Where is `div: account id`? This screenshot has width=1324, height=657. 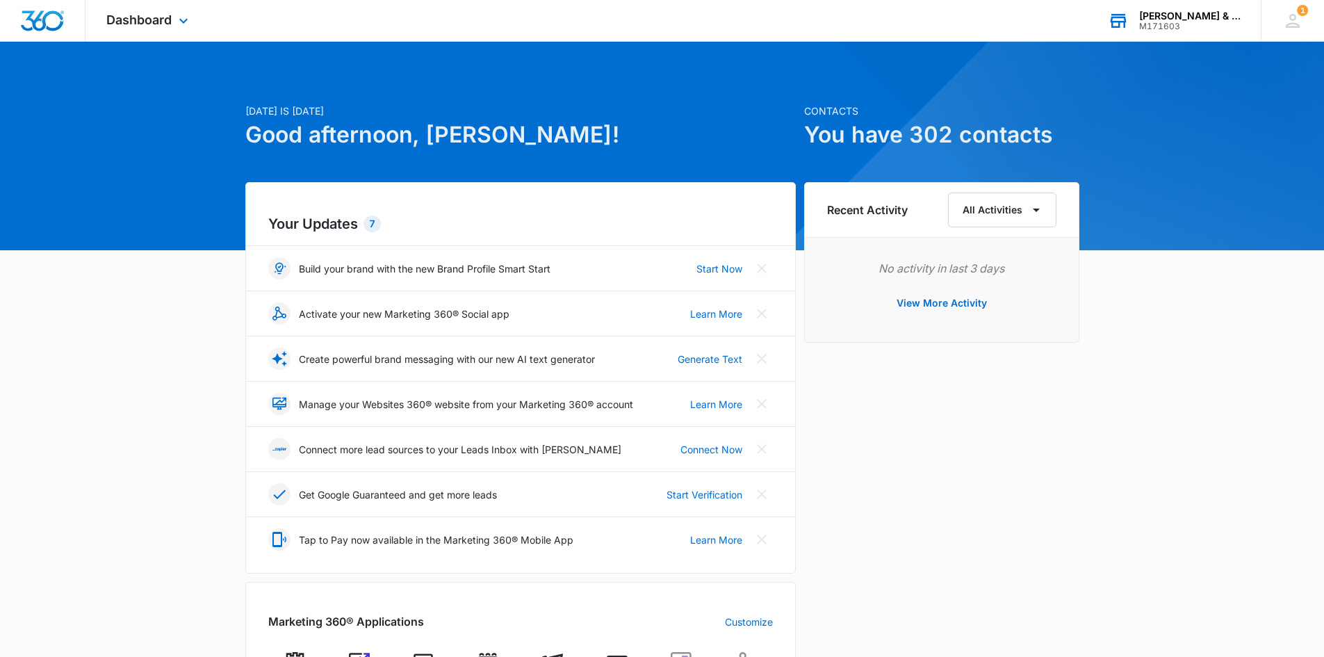 div: account id is located at coordinates (1190, 26).